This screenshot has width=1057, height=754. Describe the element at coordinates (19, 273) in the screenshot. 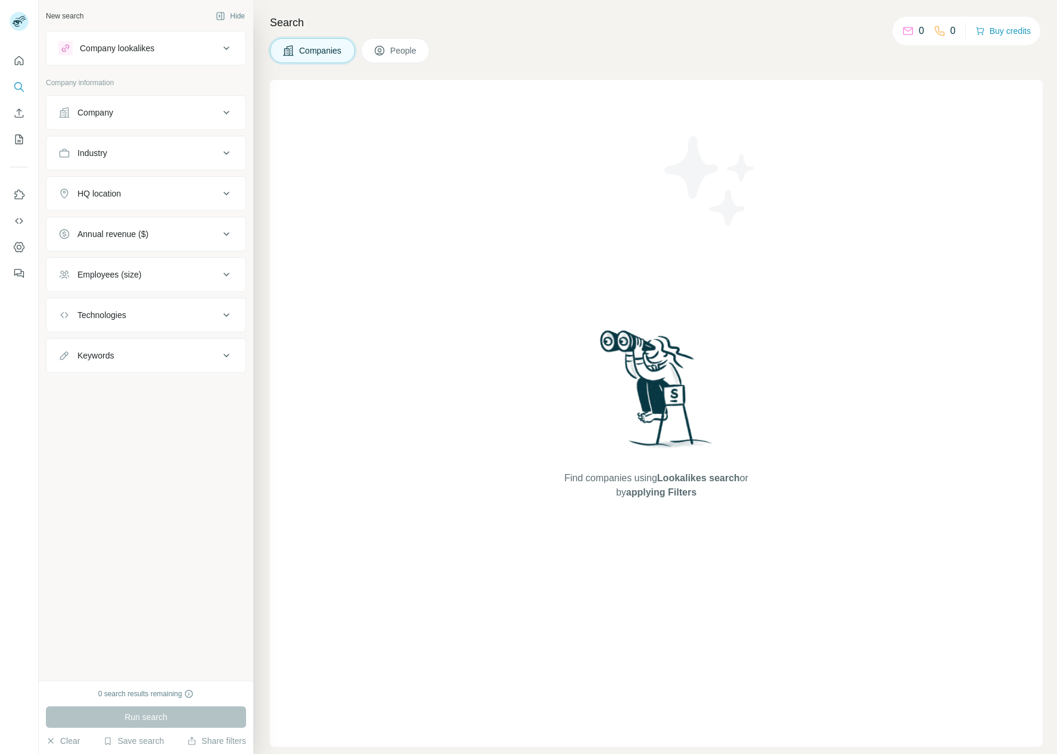

I see `button: Feedback` at that location.